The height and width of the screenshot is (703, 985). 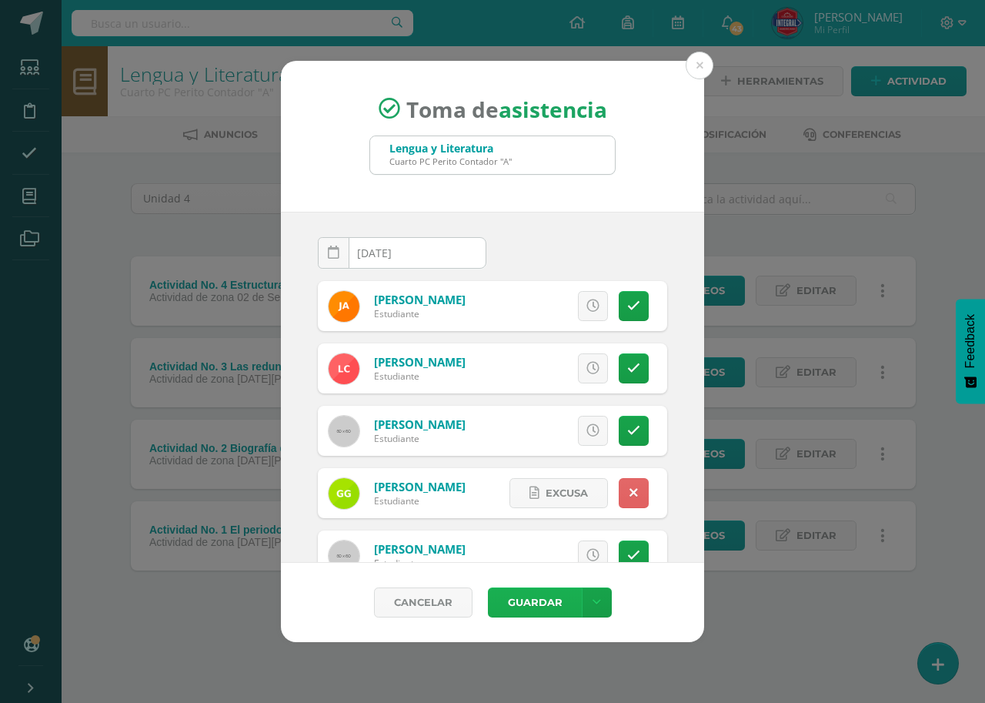 I want to click on span: Feedback, so click(x=971, y=341).